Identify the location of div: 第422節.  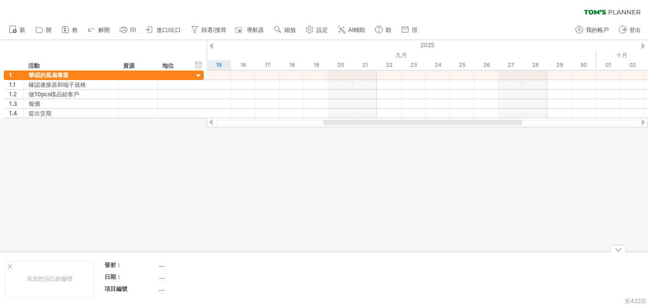
(635, 301).